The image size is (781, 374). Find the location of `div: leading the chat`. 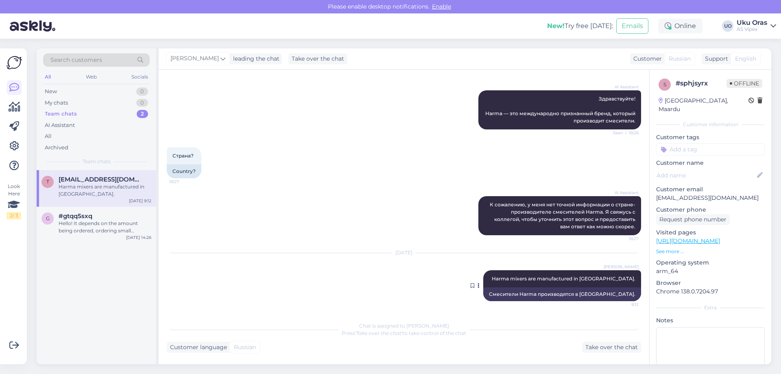

div: leading the chat is located at coordinates (255, 59).